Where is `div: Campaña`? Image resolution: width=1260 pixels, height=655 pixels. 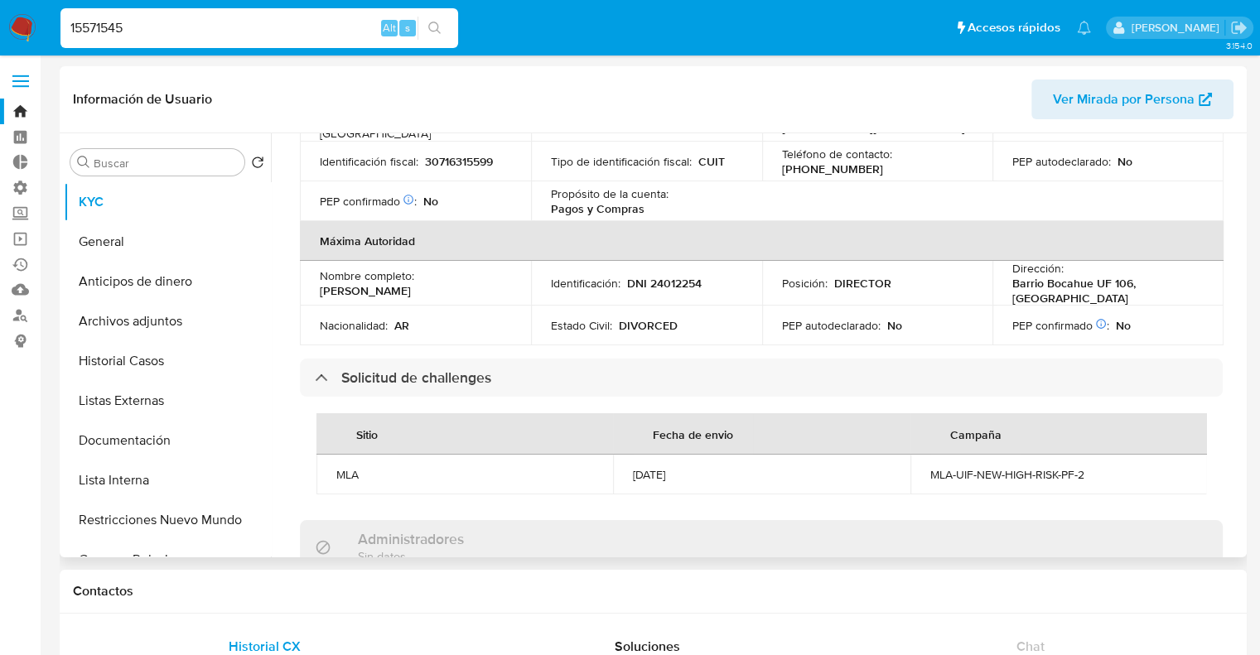 div: Campaña is located at coordinates (976, 434).